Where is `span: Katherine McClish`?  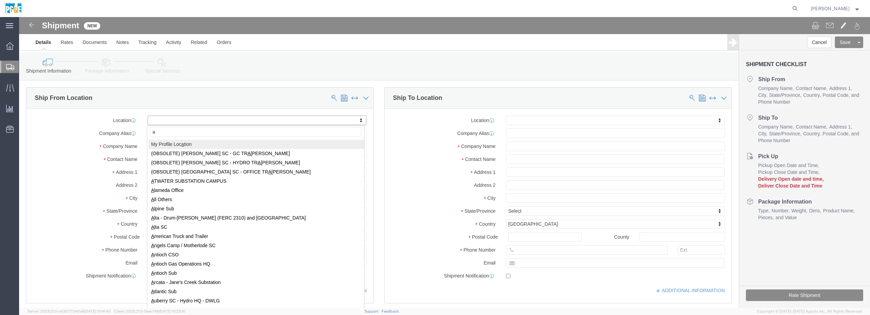
span: Katherine McClish is located at coordinates (830, 9).